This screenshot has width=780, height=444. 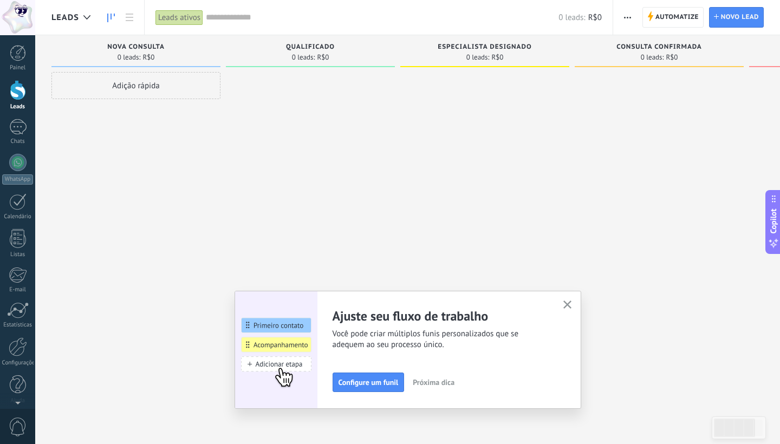 I want to click on div: Consulta confirmada, so click(x=659, y=48).